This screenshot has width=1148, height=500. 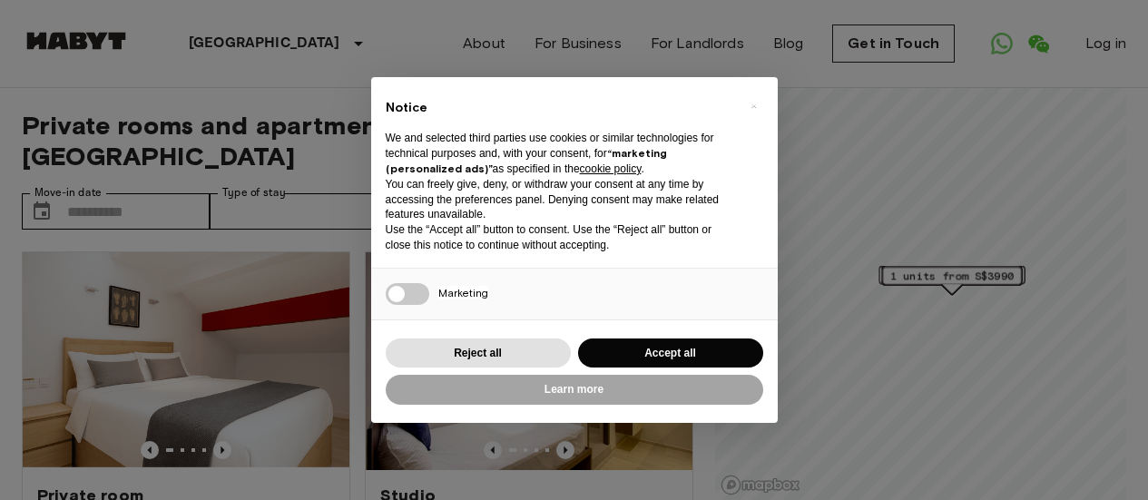 What do you see at coordinates (463, 292) in the screenshot?
I see `span: Marketing` at bounding box center [463, 292].